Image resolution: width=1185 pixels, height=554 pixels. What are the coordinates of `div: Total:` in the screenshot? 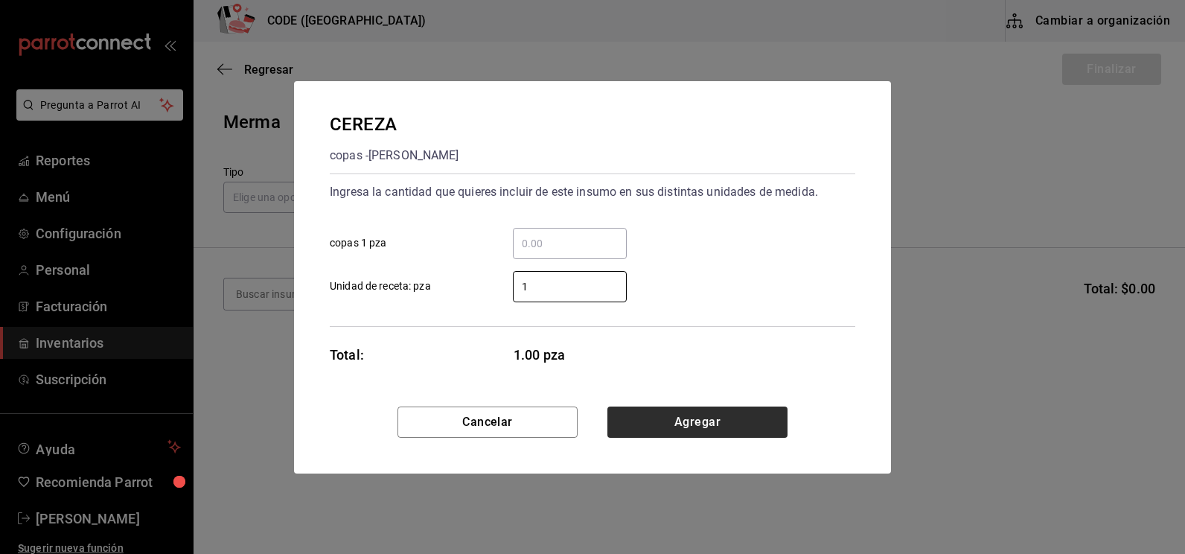 It's located at (347, 354).